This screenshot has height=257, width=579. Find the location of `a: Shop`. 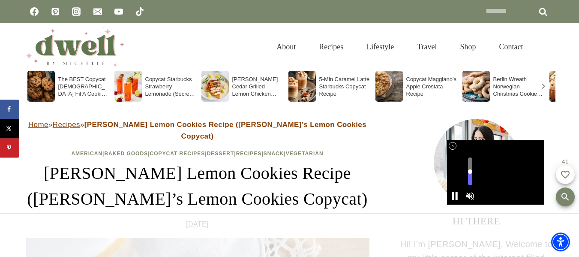

a: Shop is located at coordinates (468, 47).